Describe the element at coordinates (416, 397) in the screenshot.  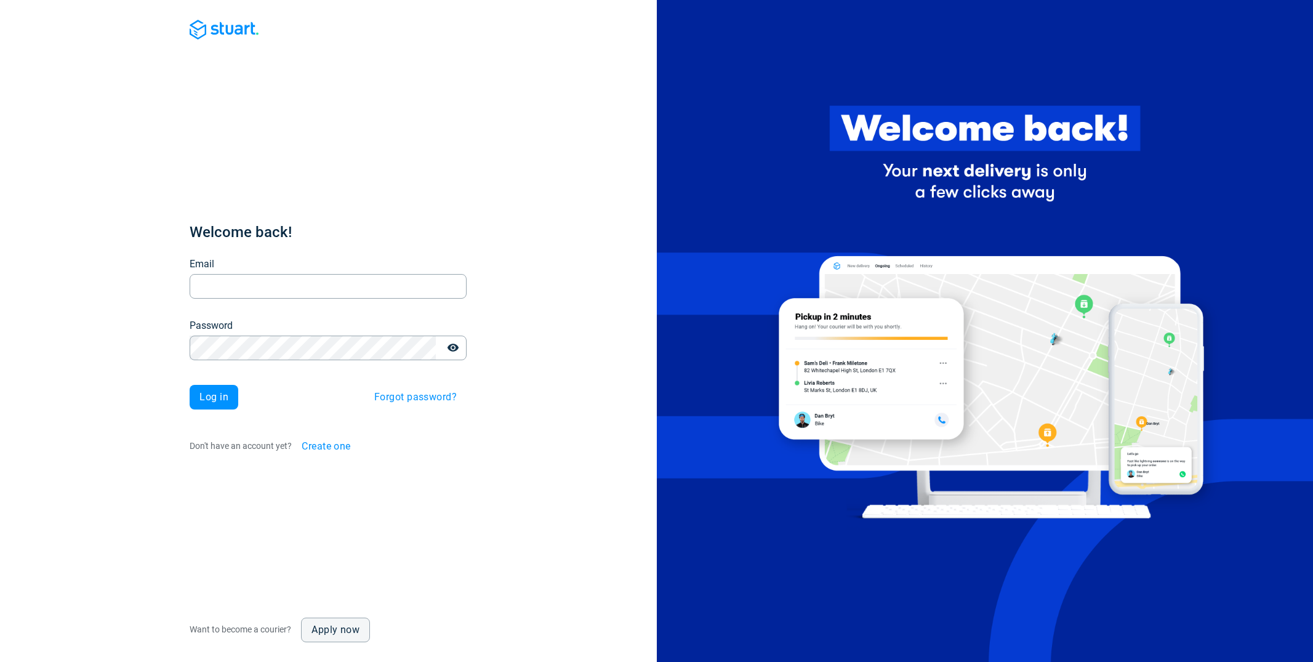
I see `button: Forgot password?` at that location.